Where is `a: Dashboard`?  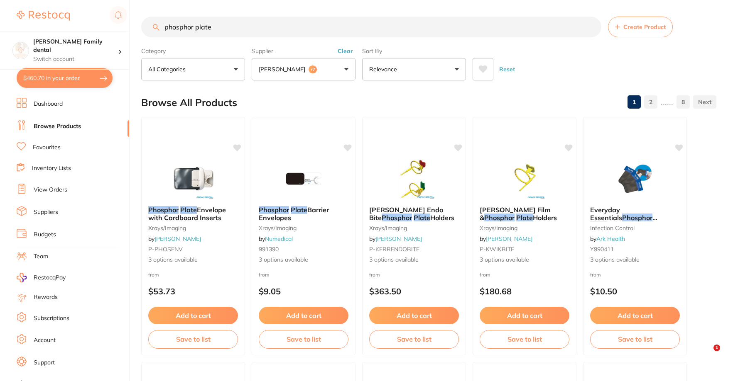
a: Dashboard is located at coordinates (48, 104).